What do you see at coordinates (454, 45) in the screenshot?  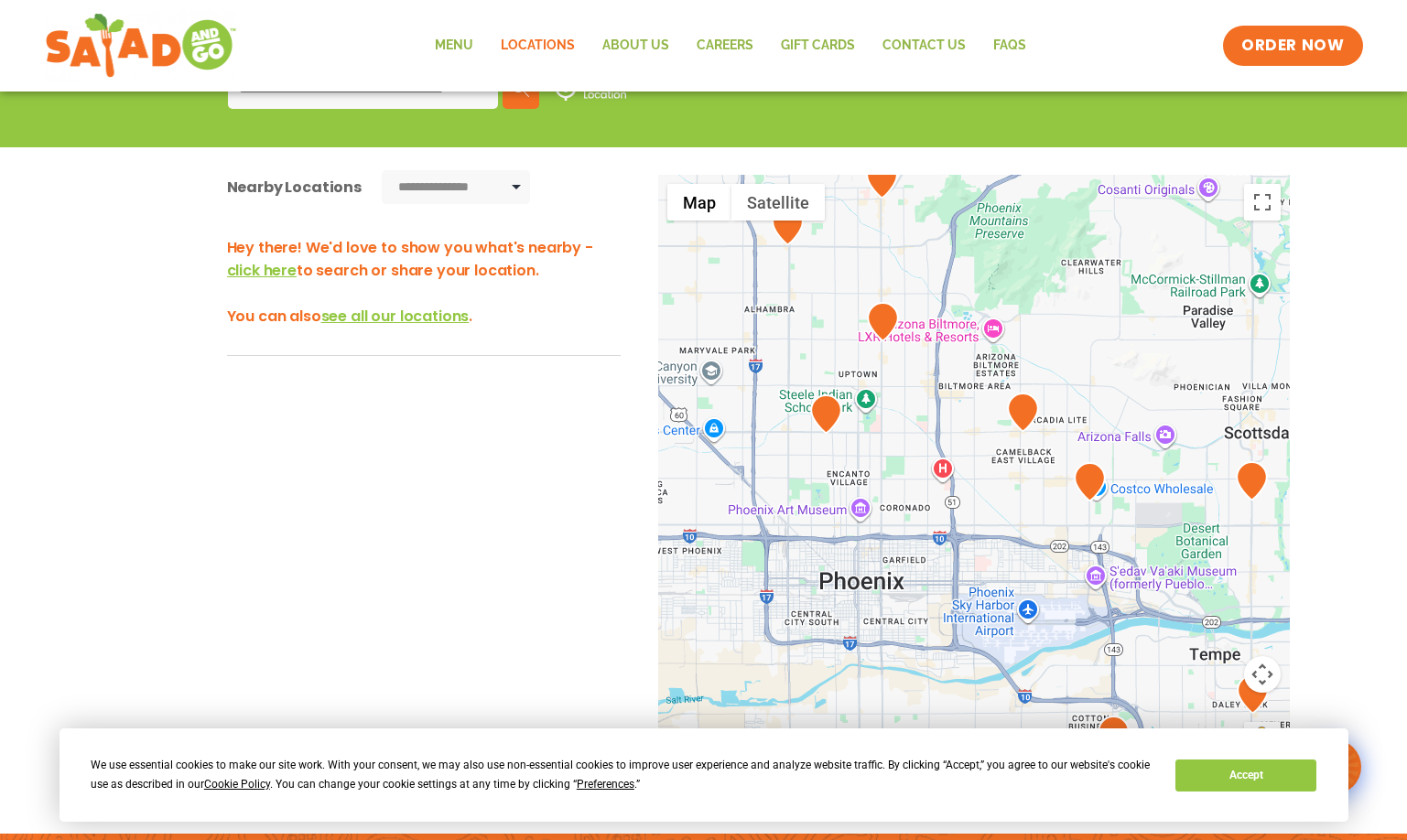 I see `a: Menu` at bounding box center [454, 45].